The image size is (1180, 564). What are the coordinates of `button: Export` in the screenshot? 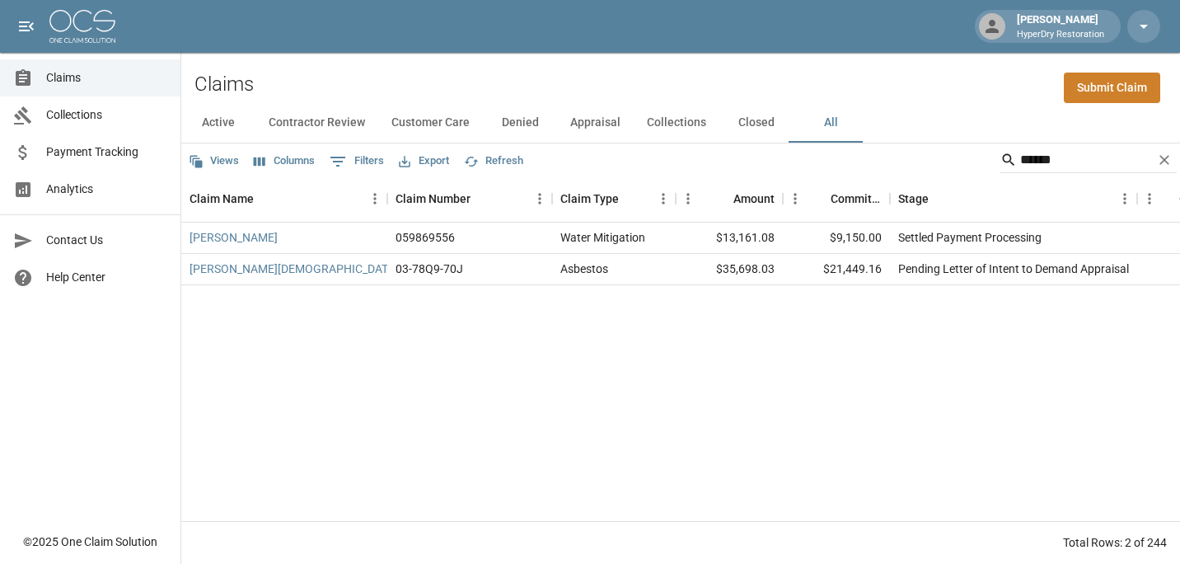 It's located at (424, 161).